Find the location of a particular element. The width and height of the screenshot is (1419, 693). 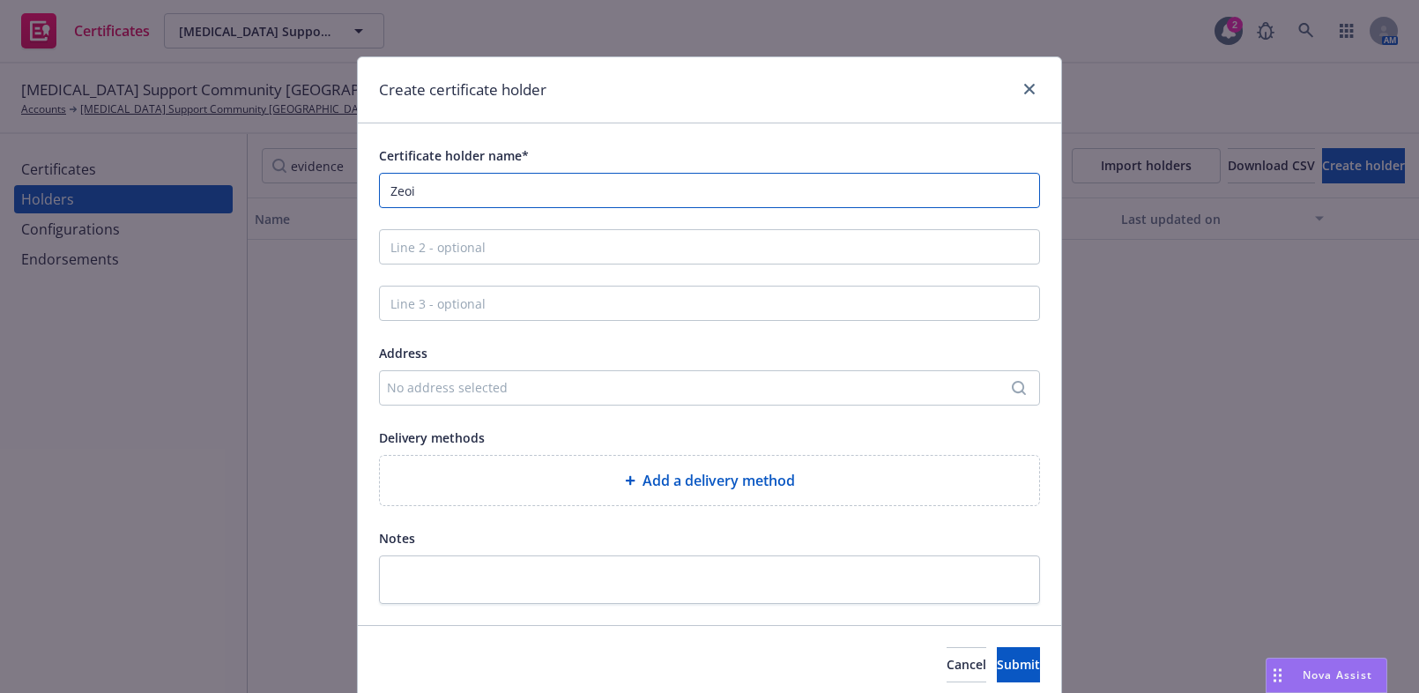

span: Notes is located at coordinates (397, 538).